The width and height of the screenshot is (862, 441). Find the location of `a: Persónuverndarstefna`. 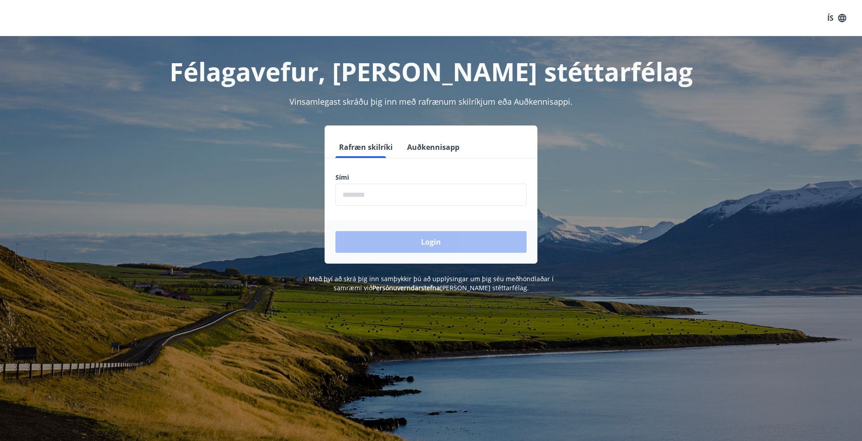

a: Persónuverndarstefna is located at coordinates (406, 287).